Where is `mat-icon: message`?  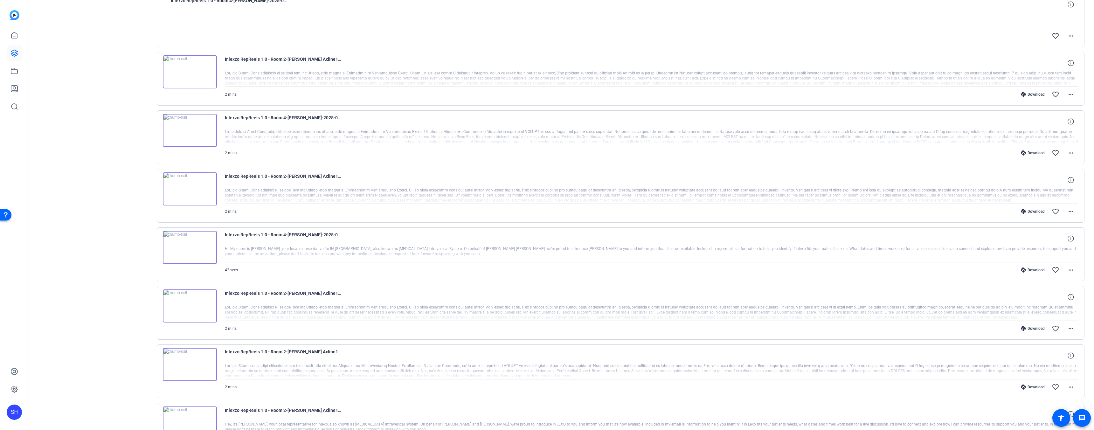 mat-icon: message is located at coordinates (1082, 418).